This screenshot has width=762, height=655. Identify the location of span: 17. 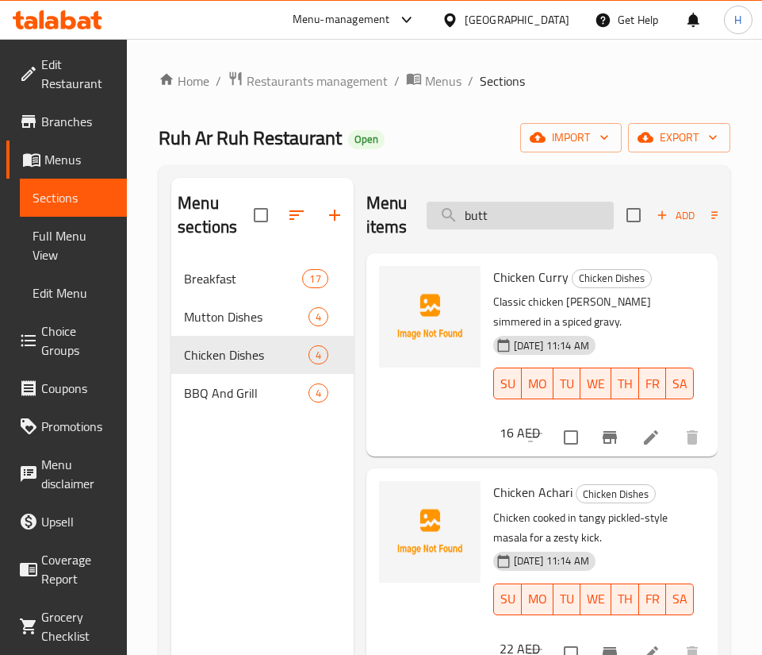
(315, 278).